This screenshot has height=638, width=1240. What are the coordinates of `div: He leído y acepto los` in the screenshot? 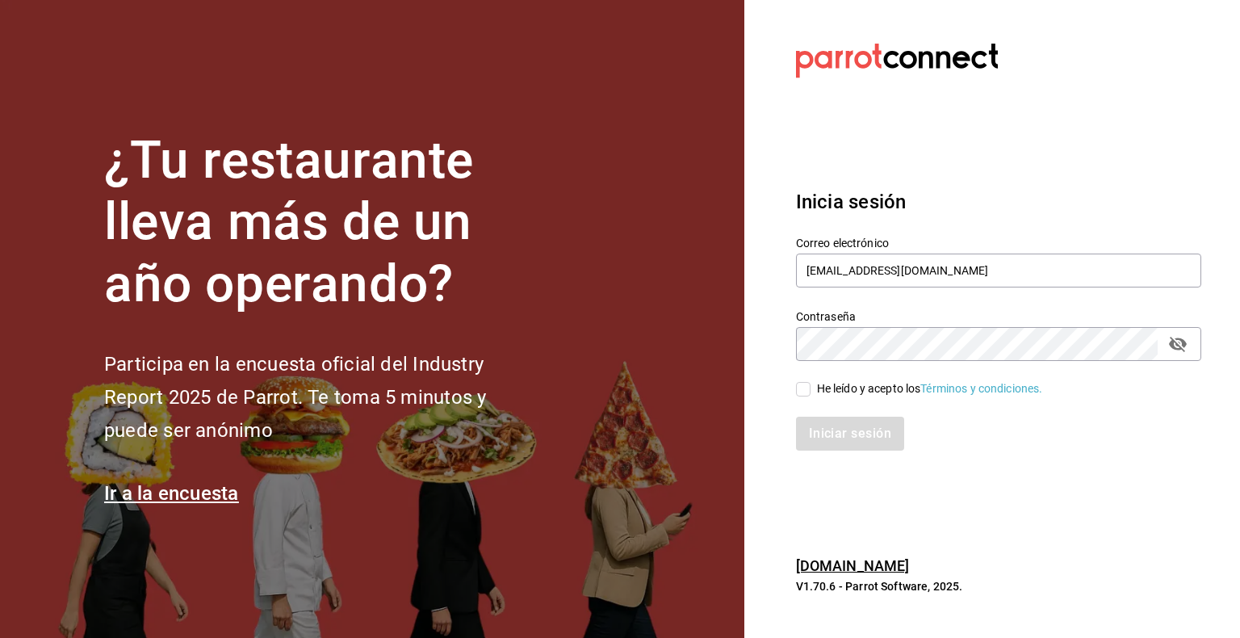 It's located at (930, 388).